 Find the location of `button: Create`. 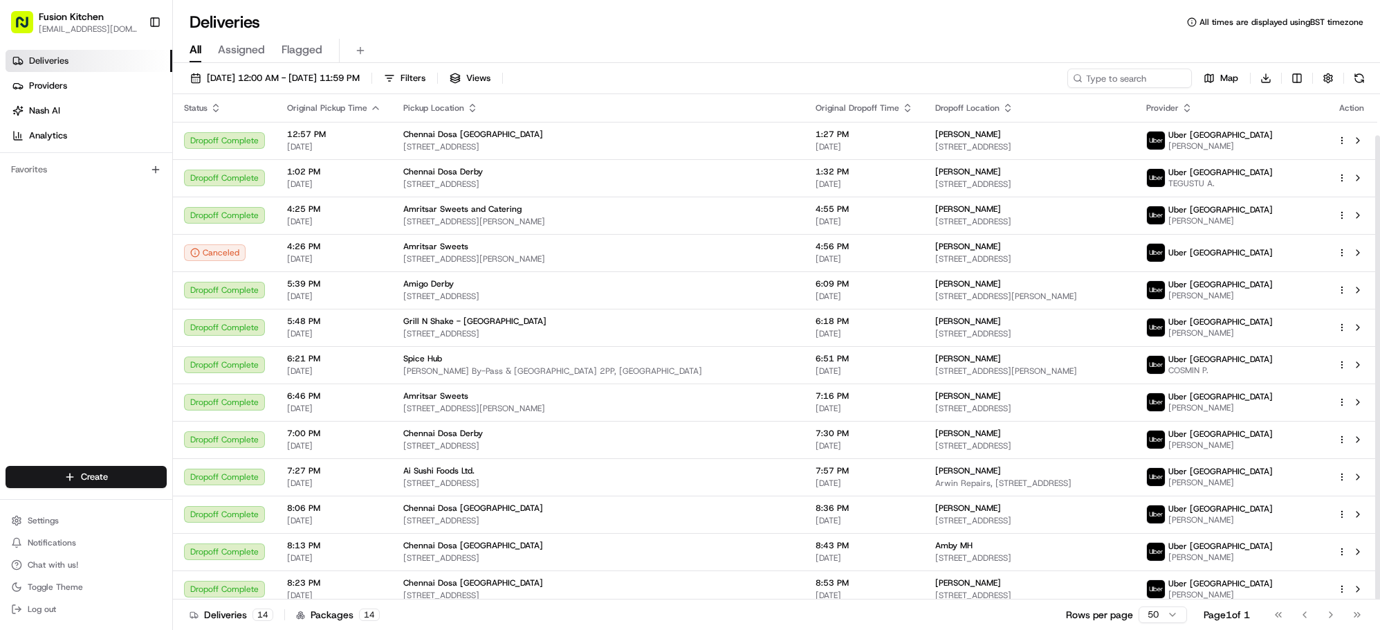

button: Create is located at coordinates (86, 477).